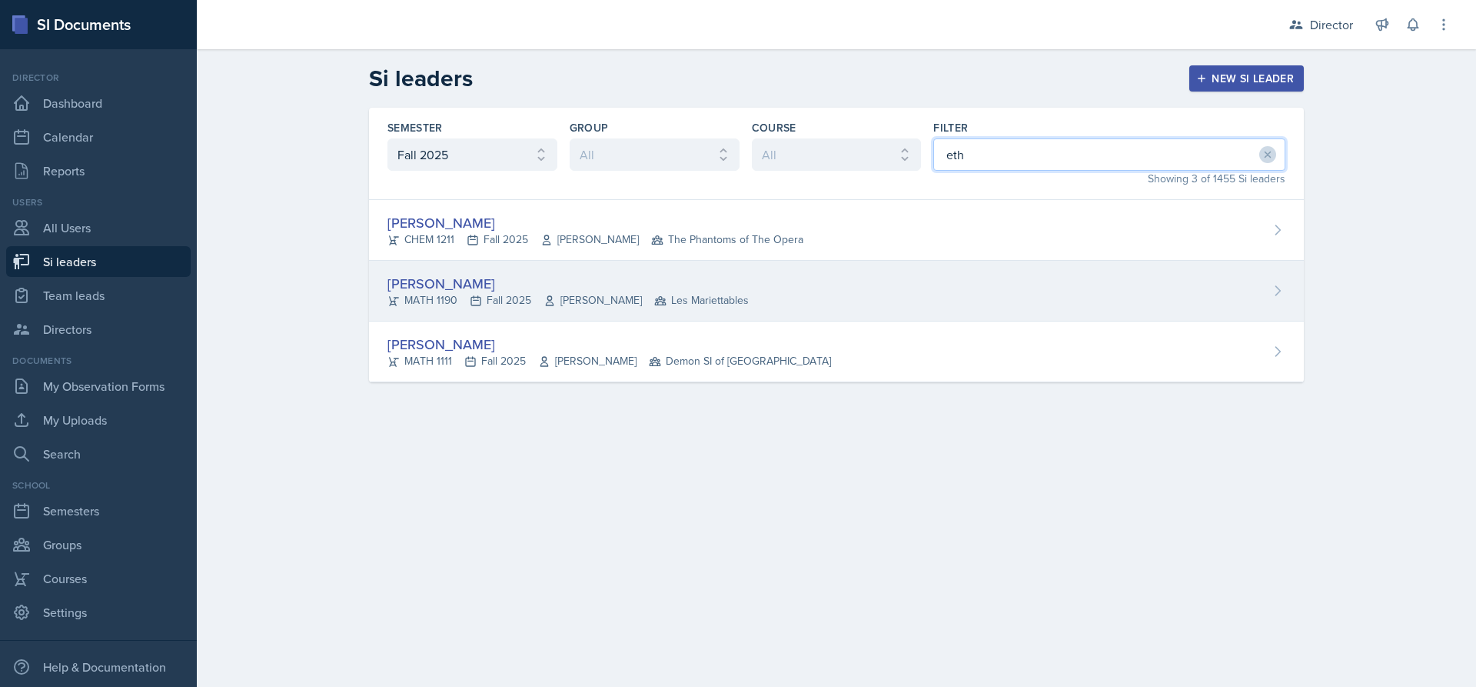 The width and height of the screenshot is (1476, 687). Describe the element at coordinates (774, 128) in the screenshot. I see `label: Course` at that location.